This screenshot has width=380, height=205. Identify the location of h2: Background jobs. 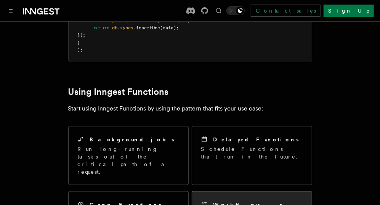
(132, 140).